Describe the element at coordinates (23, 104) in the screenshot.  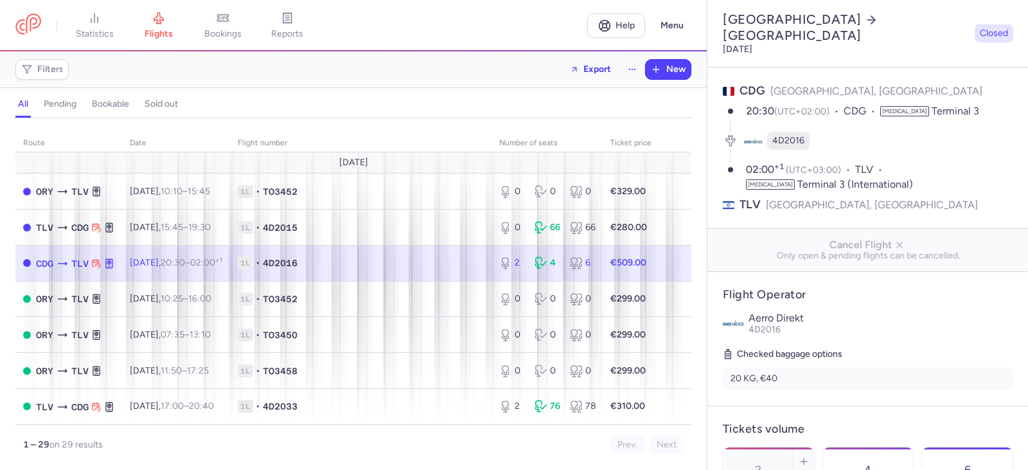
I see `h4: all` at that location.